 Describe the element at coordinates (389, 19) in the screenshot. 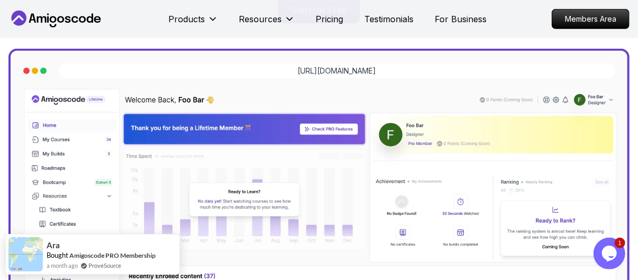

I see `p: Testimonials` at that location.